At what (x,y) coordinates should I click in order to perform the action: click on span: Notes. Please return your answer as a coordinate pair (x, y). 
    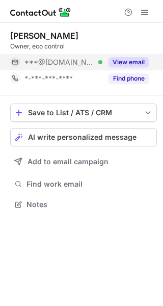
    Looking at the image, I should click on (90, 204).